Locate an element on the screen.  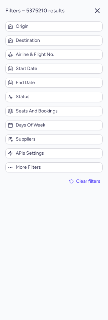
button: Suppliers is located at coordinates (54, 139).